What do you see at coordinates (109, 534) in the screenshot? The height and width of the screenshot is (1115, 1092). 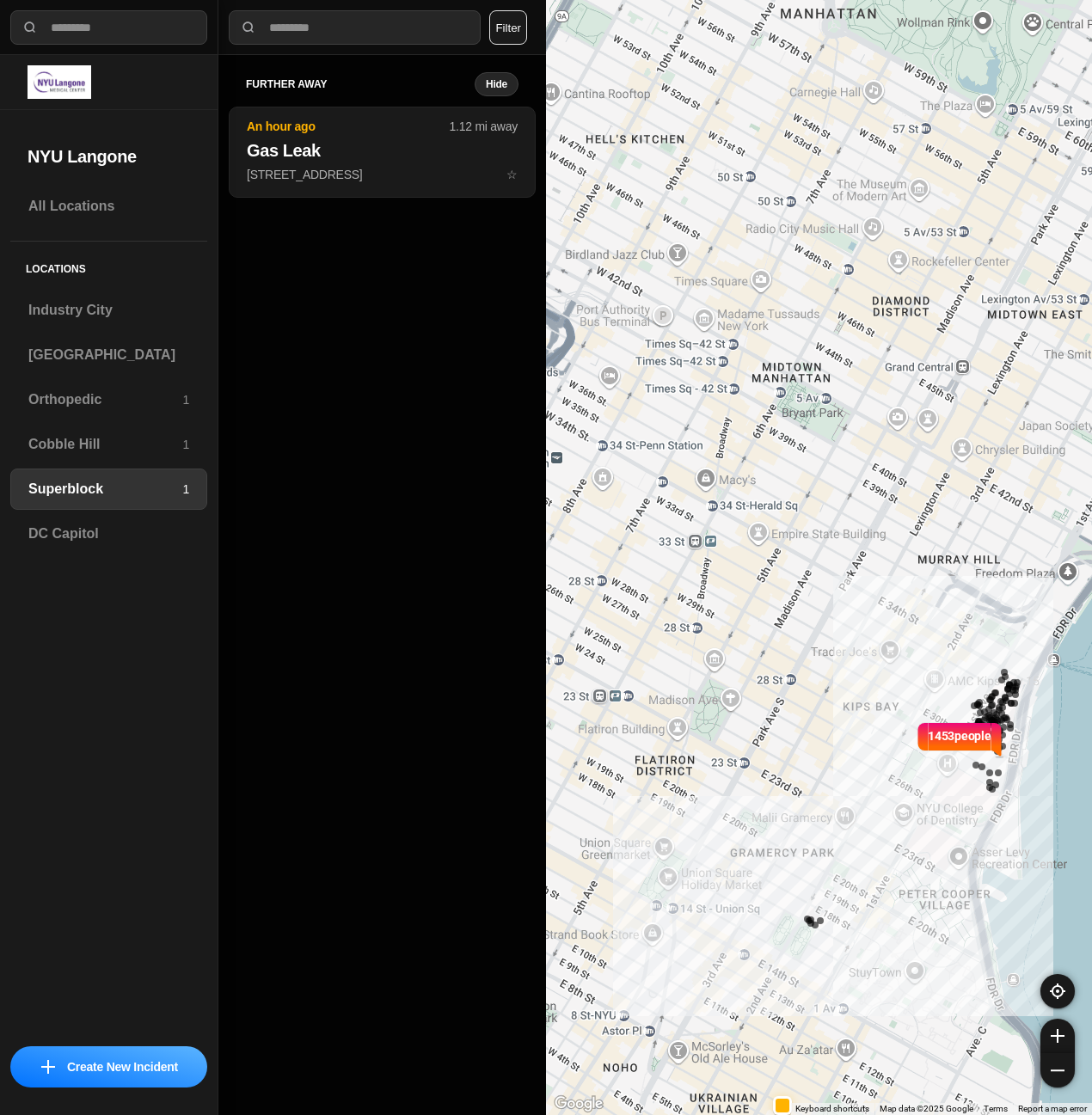 I see `a: DC Capitol` at bounding box center [109, 534].